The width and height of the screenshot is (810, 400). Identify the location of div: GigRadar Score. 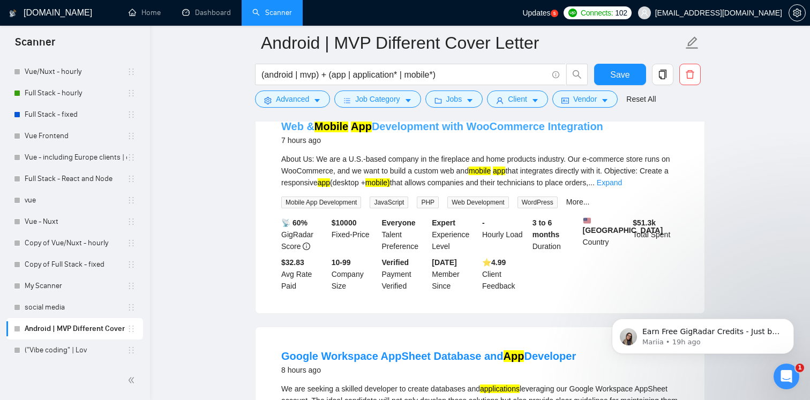
(304, 235).